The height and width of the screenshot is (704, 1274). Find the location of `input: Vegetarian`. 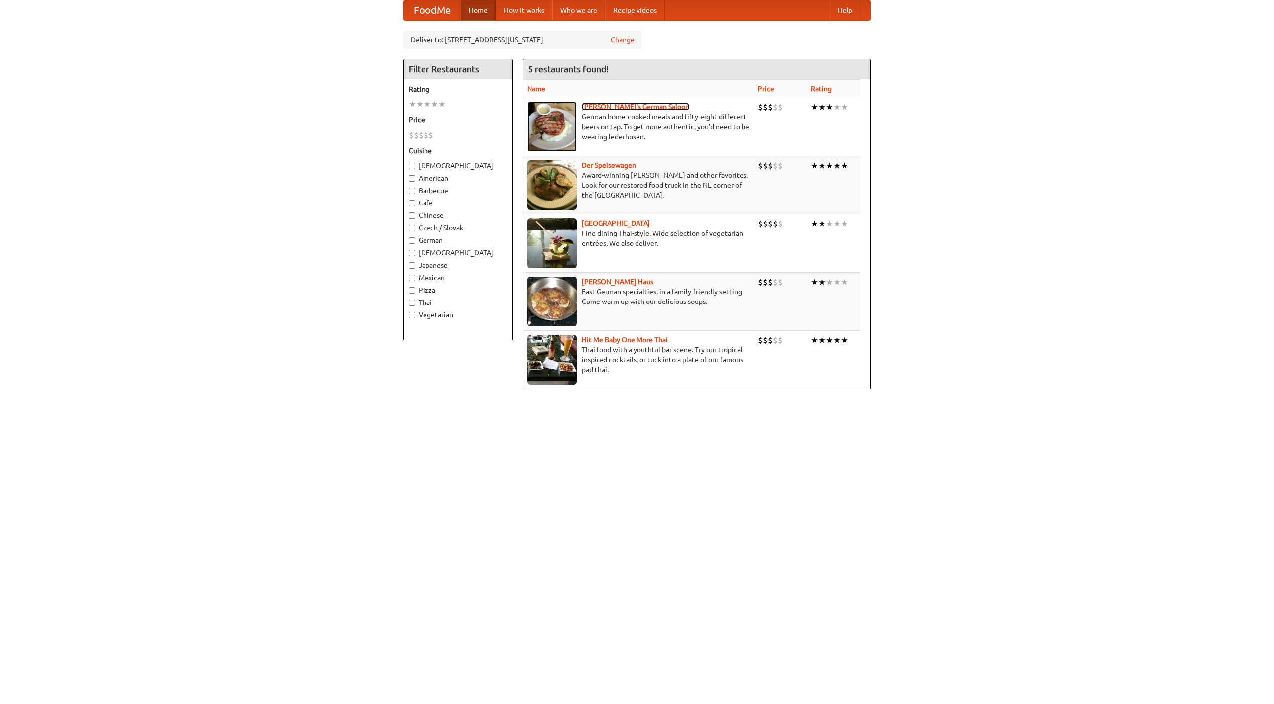

input: Vegetarian is located at coordinates (412, 315).